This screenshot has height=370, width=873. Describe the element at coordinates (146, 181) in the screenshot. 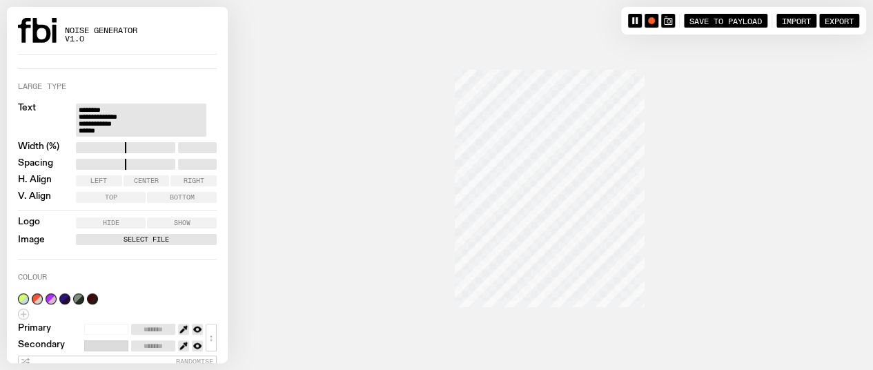

I see `span: Center` at that location.